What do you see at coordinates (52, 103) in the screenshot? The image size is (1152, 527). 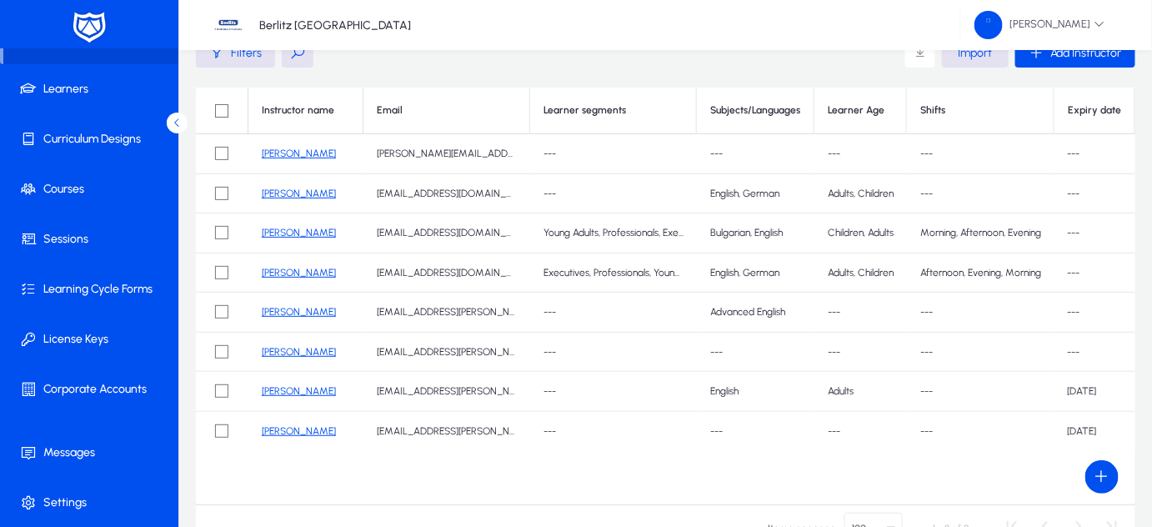 I see `img: tab_domain_overview_orange.svg` at bounding box center [52, 103].